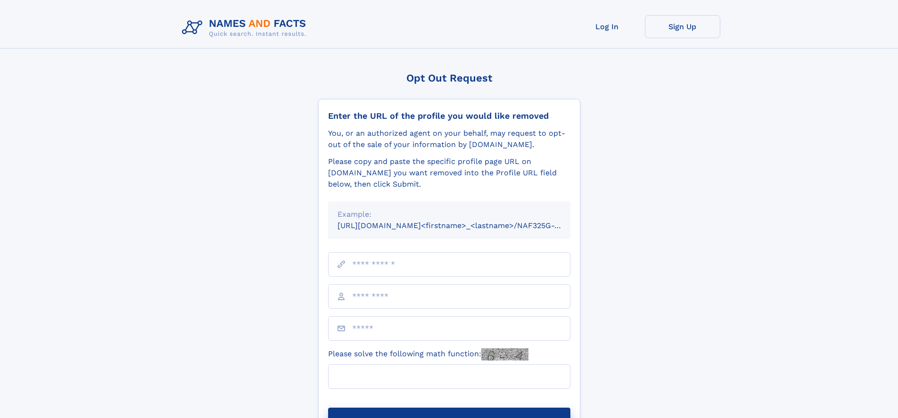 Image resolution: width=898 pixels, height=418 pixels. I want to click on div: Example:, so click(449, 215).